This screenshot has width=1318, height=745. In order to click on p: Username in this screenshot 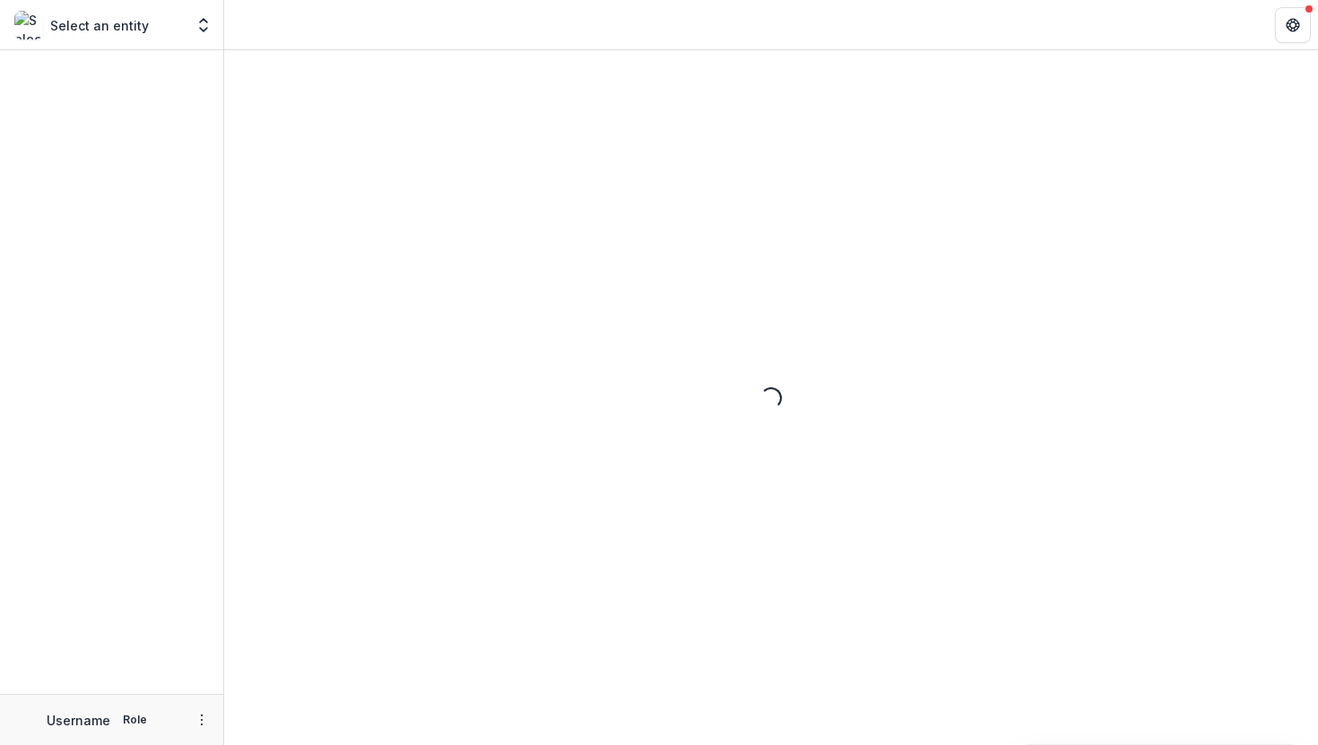, I will do `click(78, 720)`.